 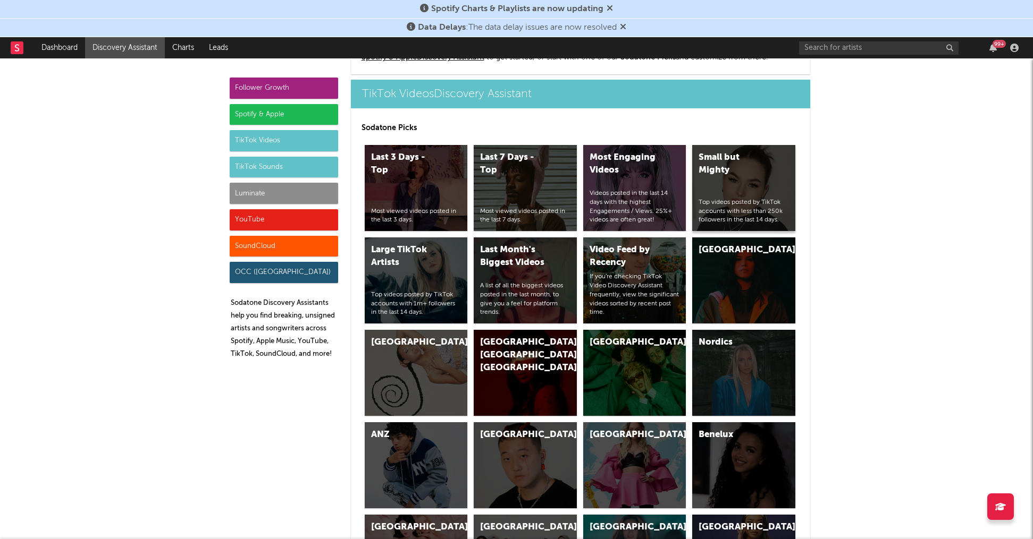 What do you see at coordinates (218, 48) in the screenshot?
I see `a: Leads` at bounding box center [218, 48].